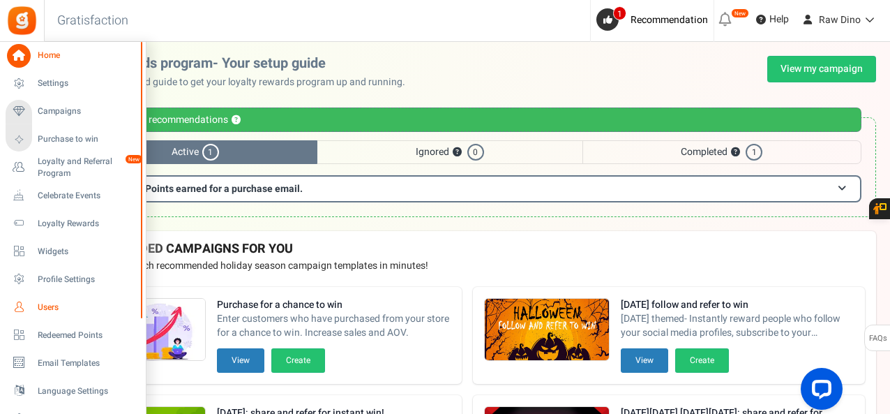 The image size is (890, 414). Describe the element at coordinates (73, 167) in the screenshot. I see `a: Loyalty and Referral Program New` at that location.